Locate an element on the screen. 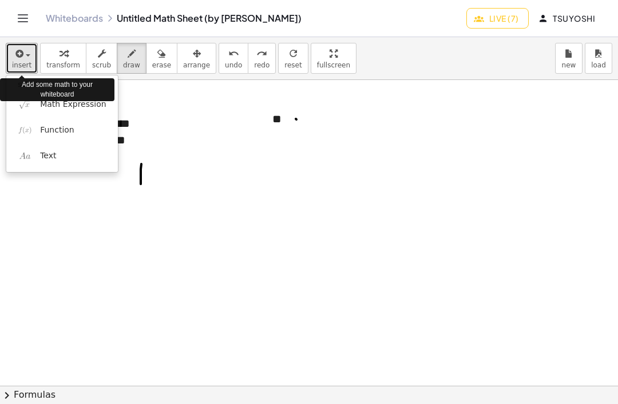 The image size is (618, 404). span: Math Expression is located at coordinates (73, 105).